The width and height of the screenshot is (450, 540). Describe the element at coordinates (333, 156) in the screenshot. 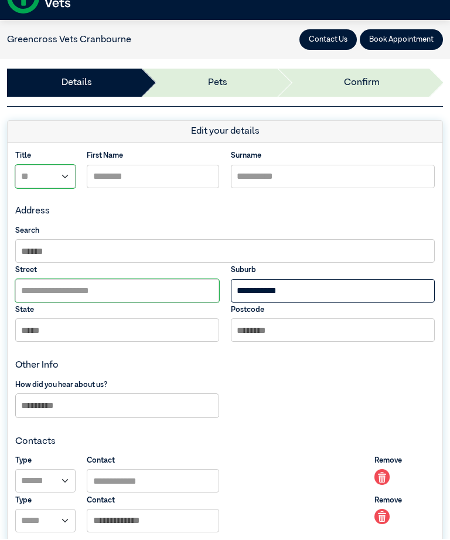

I see `label: Surname` at that location.